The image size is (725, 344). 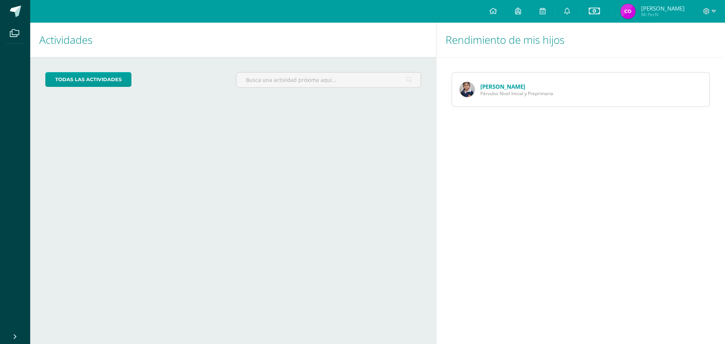 I want to click on img: cda84368f7be8c38a7b73e8aa07672d3.png, so click(x=628, y=11).